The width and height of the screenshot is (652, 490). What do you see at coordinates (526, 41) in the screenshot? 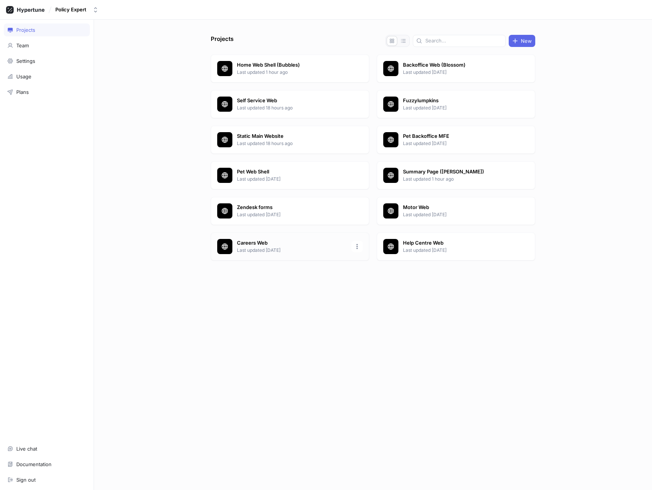
I see `span: New` at bounding box center [526, 41].